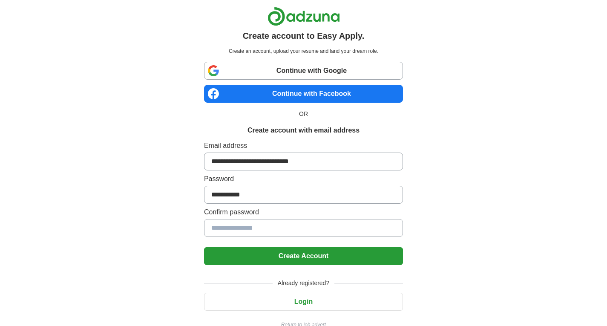 This screenshot has width=607, height=326. What do you see at coordinates (303, 301) in the screenshot?
I see `a: Login` at bounding box center [303, 301].